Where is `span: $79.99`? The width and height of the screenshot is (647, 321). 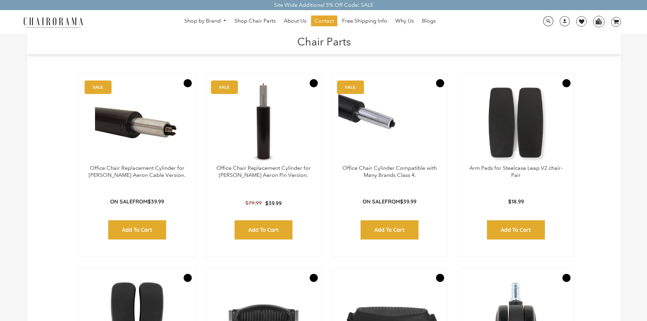 span: $79.99 is located at coordinates (254, 203).